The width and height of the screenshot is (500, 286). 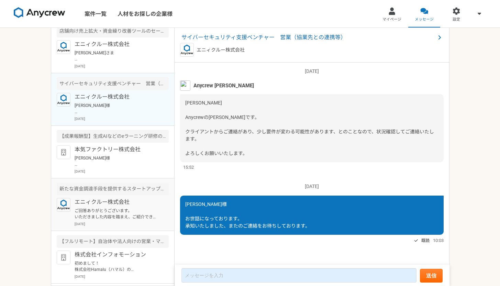 What do you see at coordinates (113, 31) in the screenshot?
I see `div: 店舗向け売上拡大・資金繰り改善ツールのセールス` at bounding box center [113, 31].